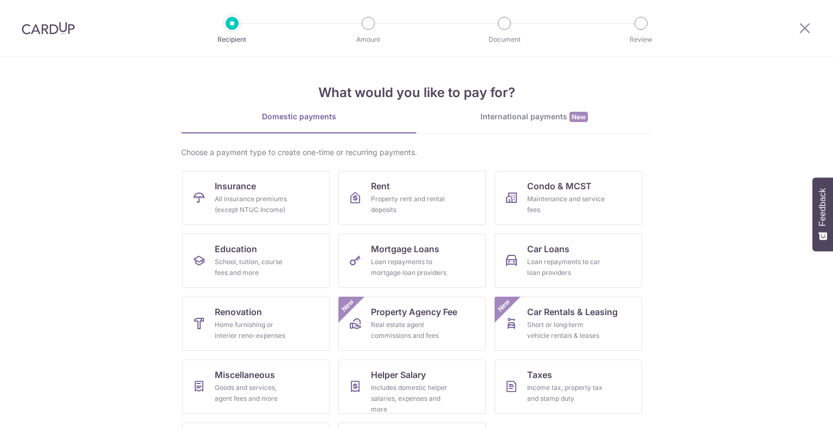  Describe the element at coordinates (412, 261) in the screenshot. I see `a: Mortgage LoansLoan repayments to mortgage loan providers` at that location.